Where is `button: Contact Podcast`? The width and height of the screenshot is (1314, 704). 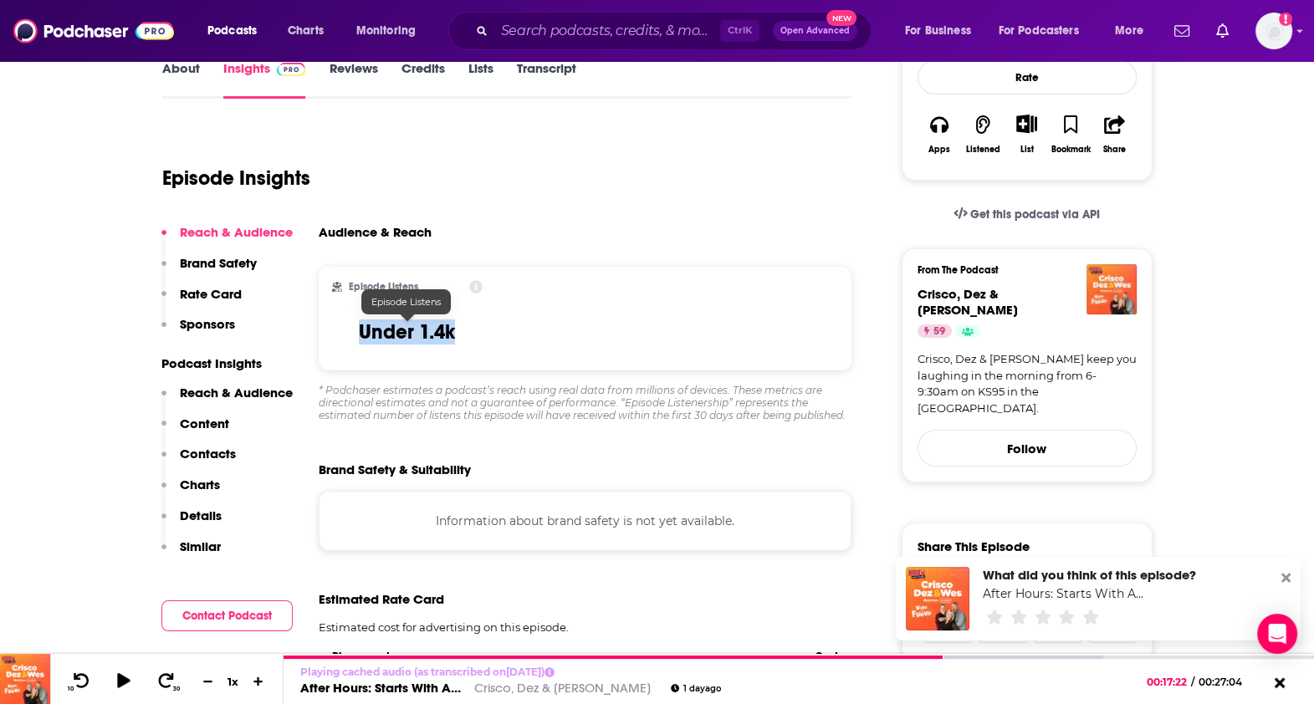
button: Contact Podcast is located at coordinates (227, 616).